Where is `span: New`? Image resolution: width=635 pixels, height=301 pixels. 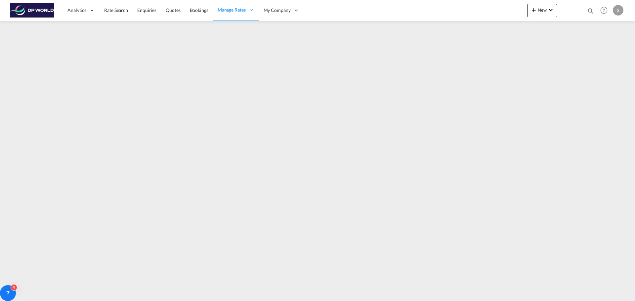
span: New is located at coordinates (542, 10).